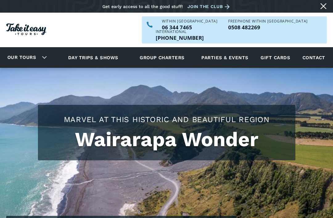 The height and width of the screenshot is (218, 333). Describe the element at coordinates (22, 57) in the screenshot. I see `a: Our tours` at that location.